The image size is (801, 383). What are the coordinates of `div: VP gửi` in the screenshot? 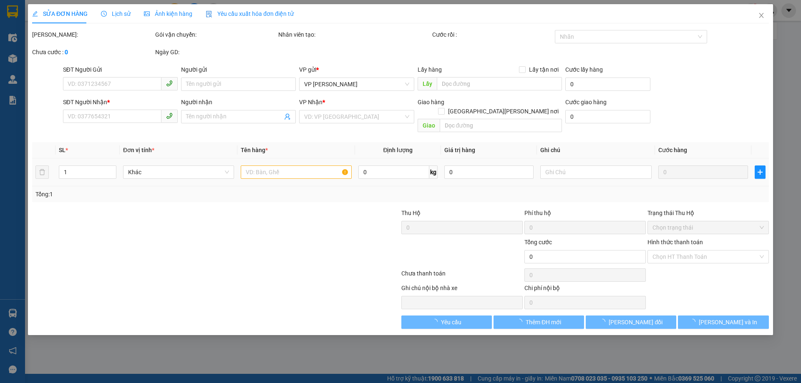 It's located at (356, 70).